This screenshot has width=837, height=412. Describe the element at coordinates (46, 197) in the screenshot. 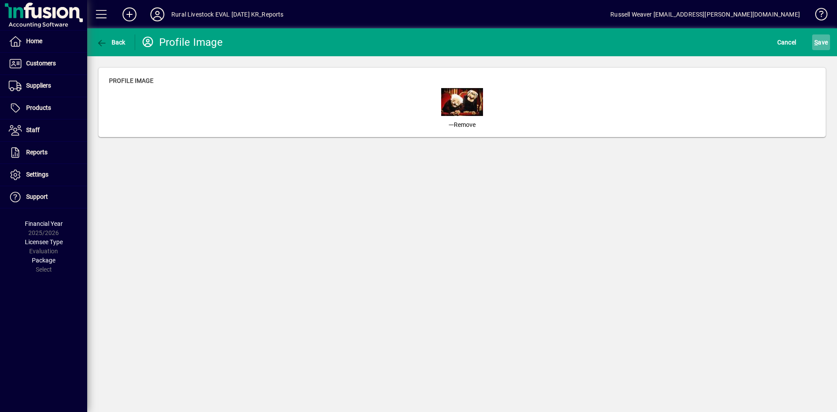

I see `a: Support` at that location.